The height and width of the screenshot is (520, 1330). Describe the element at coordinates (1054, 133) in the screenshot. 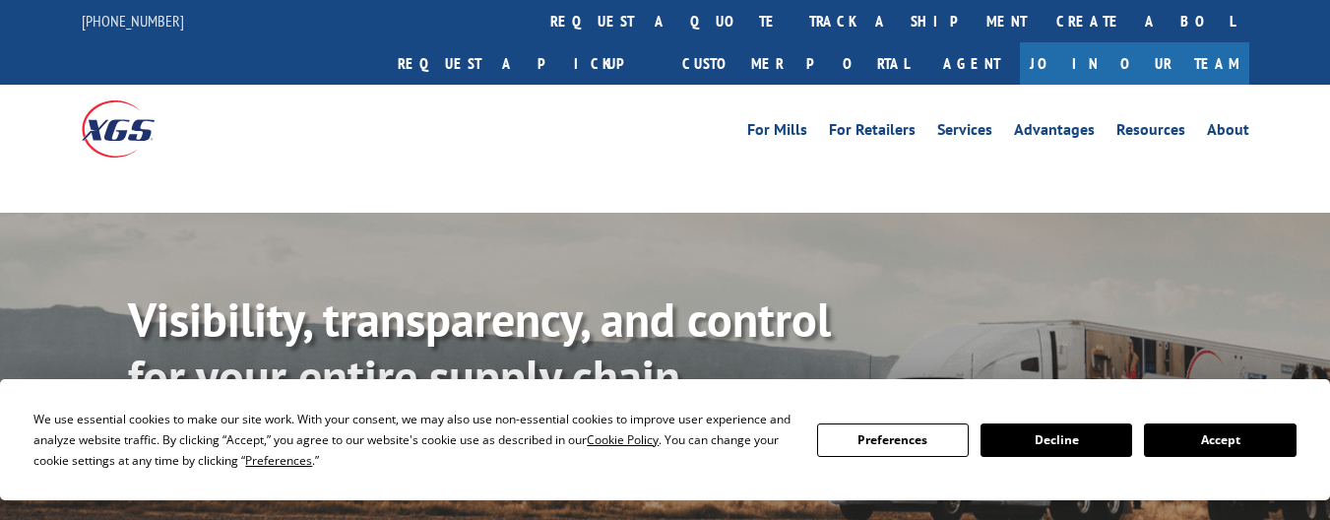

I see `a: Advantages` at that location.